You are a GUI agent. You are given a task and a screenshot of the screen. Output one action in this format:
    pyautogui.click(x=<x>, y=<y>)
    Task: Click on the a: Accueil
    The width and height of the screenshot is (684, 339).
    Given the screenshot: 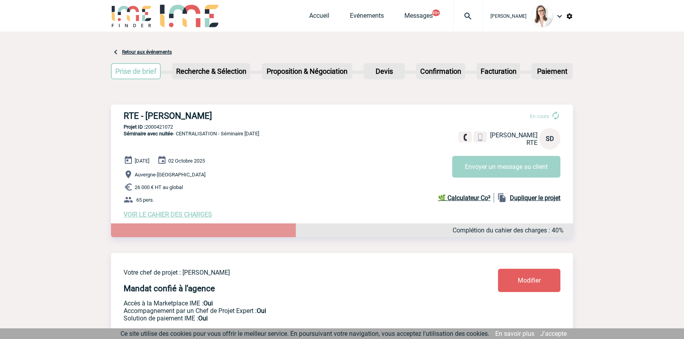 What is the action you would take?
    pyautogui.click(x=319, y=17)
    